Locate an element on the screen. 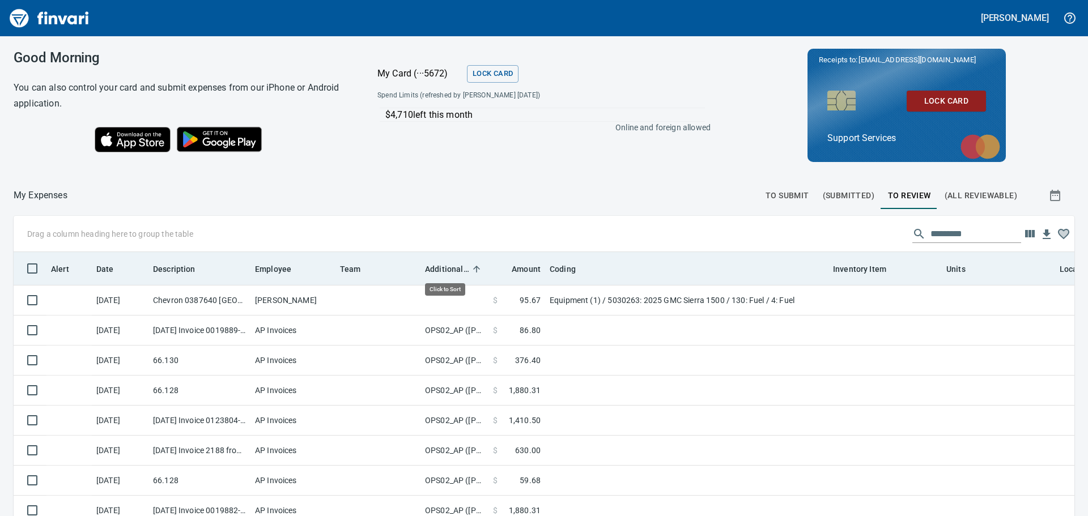  span: 59.68 is located at coordinates (530, 480).